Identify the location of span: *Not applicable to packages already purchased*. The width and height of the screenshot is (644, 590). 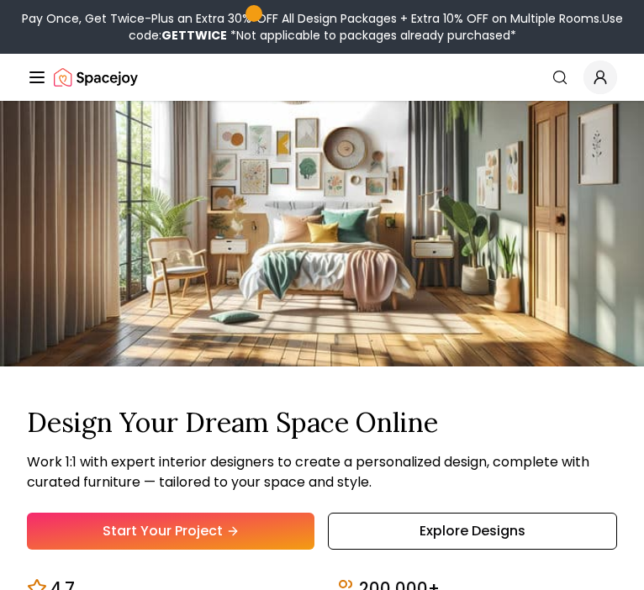
(371, 35).